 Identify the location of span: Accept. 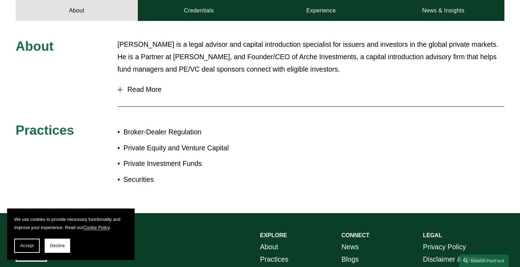
(27, 246).